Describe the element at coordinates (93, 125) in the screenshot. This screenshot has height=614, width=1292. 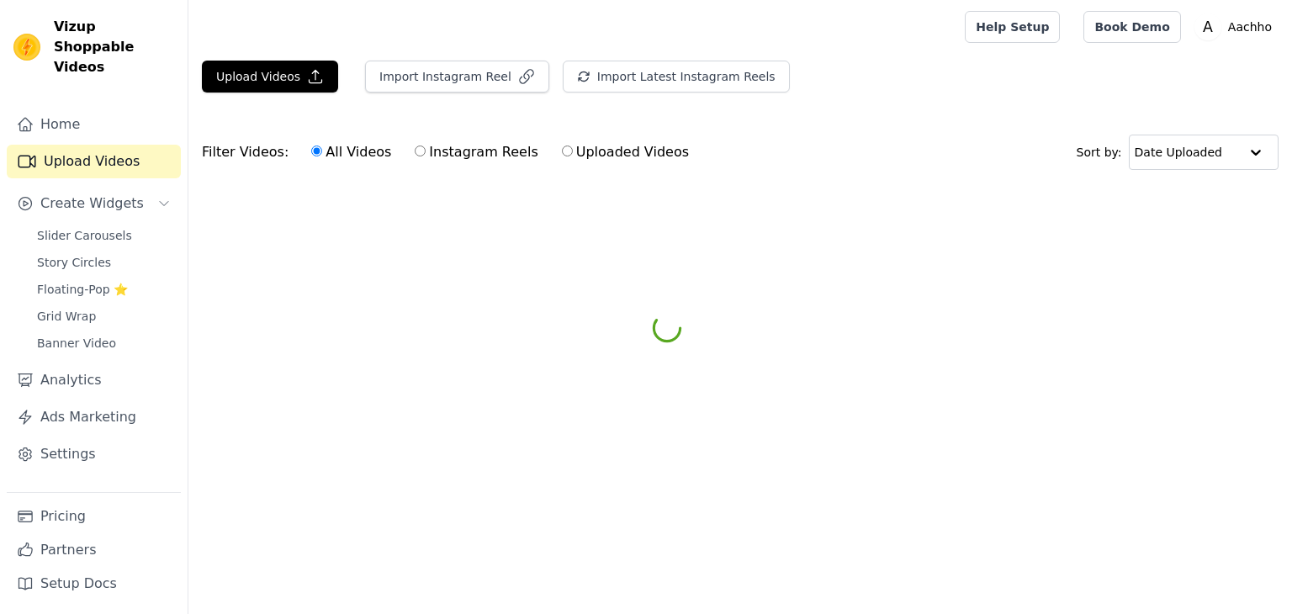
I see `a: Home` at that location.